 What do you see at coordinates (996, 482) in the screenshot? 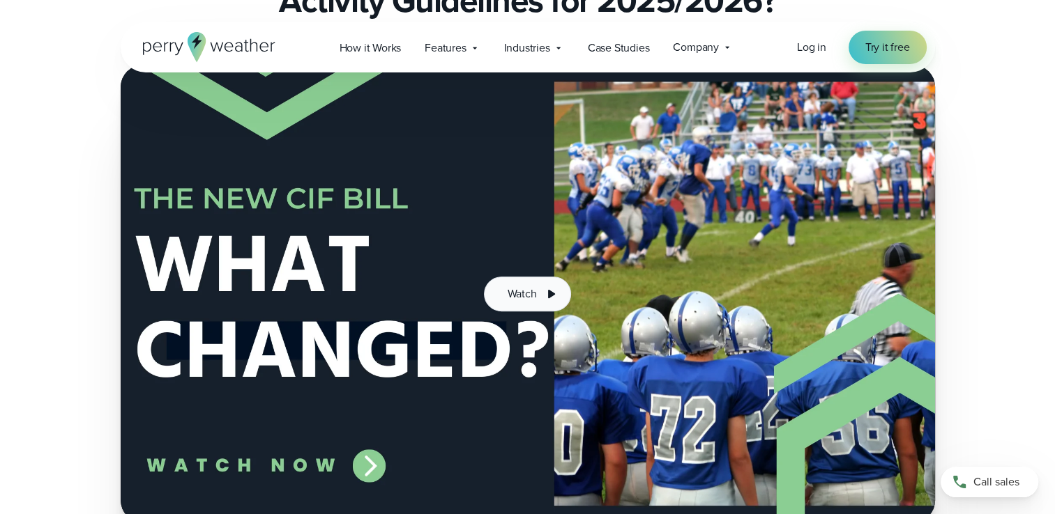
I see `span: Call sales` at bounding box center [996, 482].